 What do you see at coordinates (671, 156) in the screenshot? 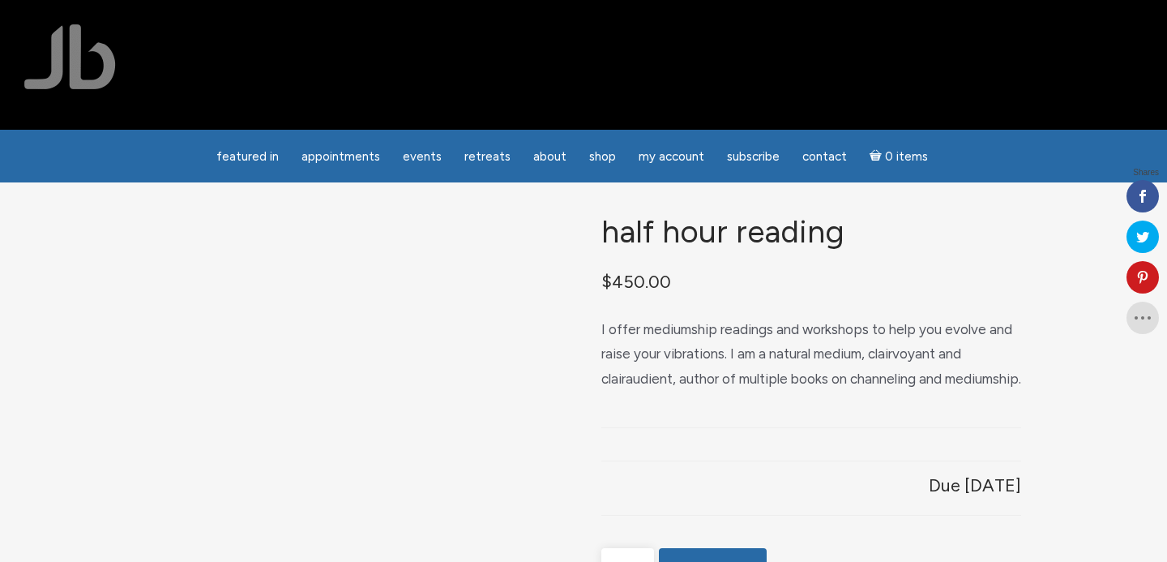
I see `a: My Account` at bounding box center [671, 156].